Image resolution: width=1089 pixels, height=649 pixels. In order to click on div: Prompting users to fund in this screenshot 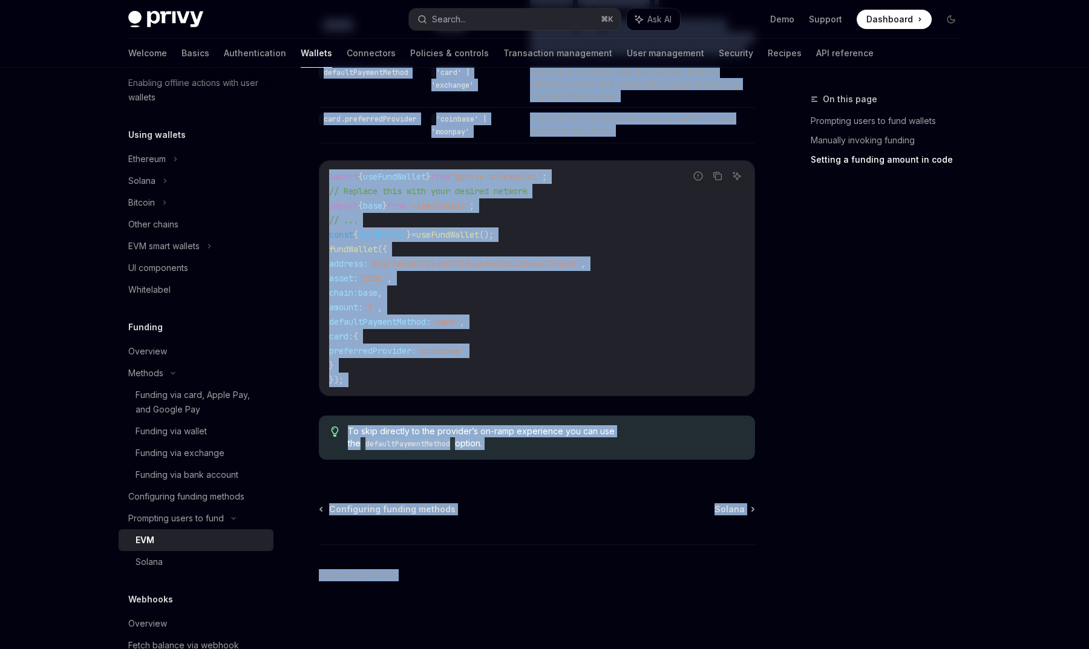, I will do `click(176, 519)`.